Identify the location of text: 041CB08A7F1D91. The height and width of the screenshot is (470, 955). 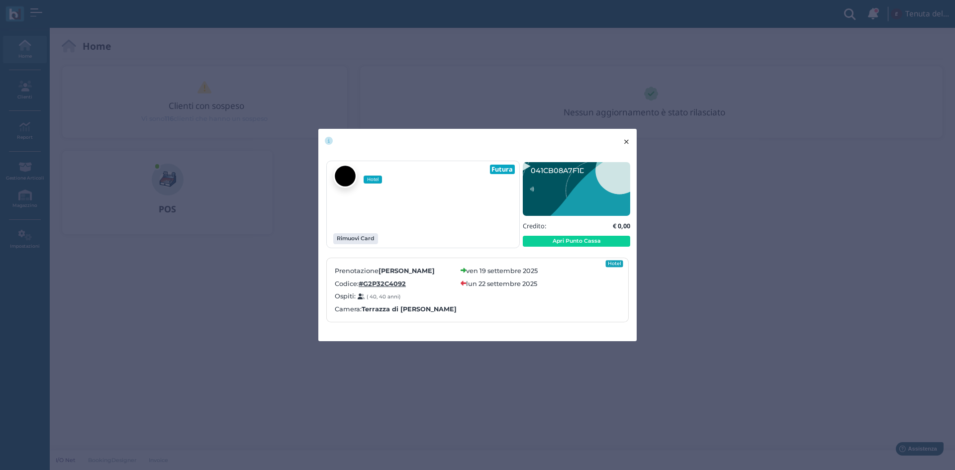
(562, 171).